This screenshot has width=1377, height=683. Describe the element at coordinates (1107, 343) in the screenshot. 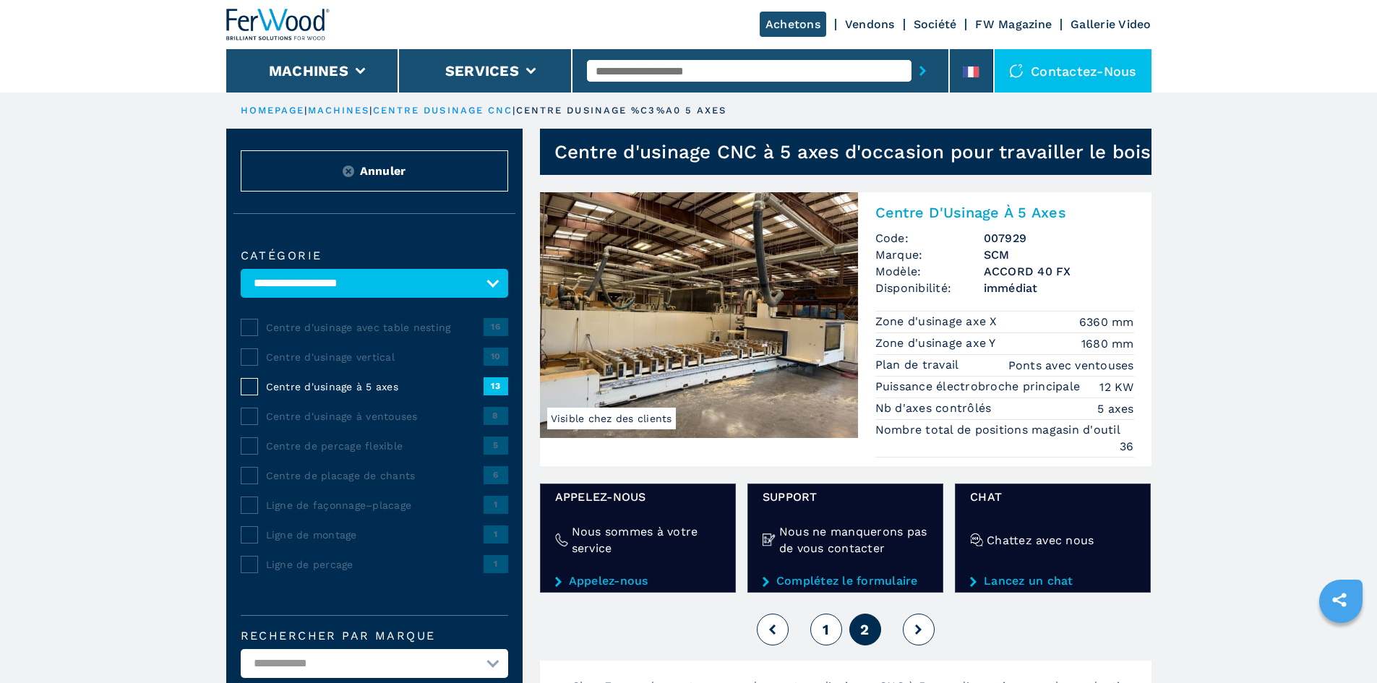

I see `em: 1680 mm` at that location.